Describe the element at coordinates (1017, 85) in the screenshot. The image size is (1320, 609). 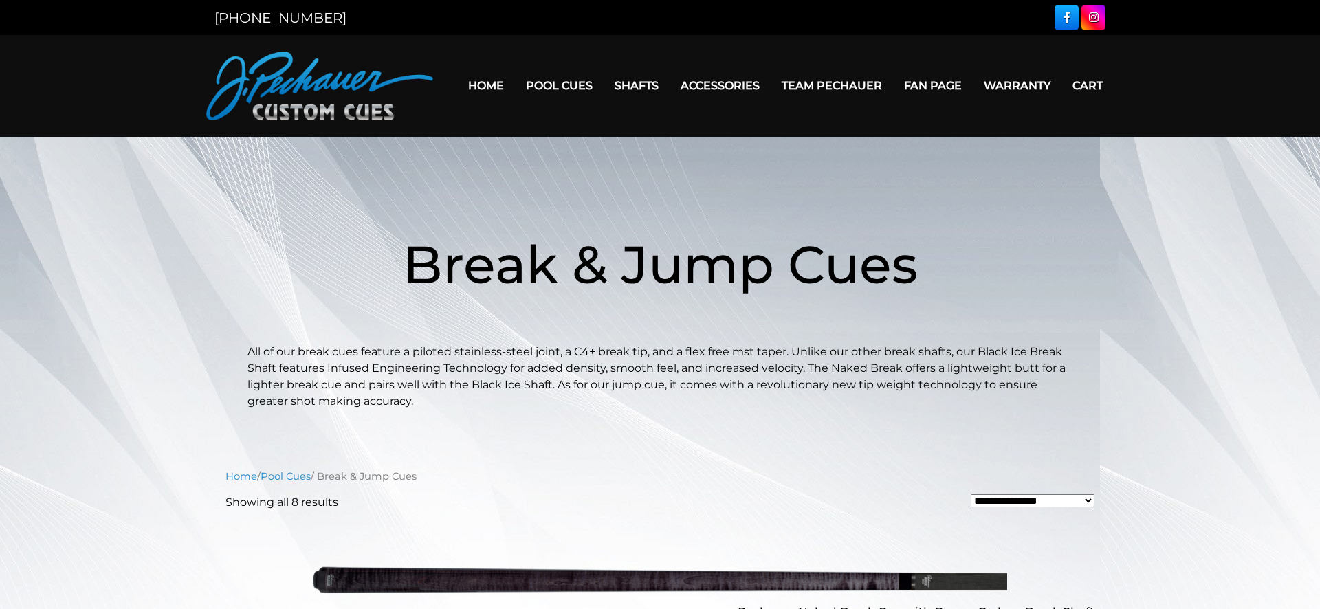
I see `a: Warranty` at that location.